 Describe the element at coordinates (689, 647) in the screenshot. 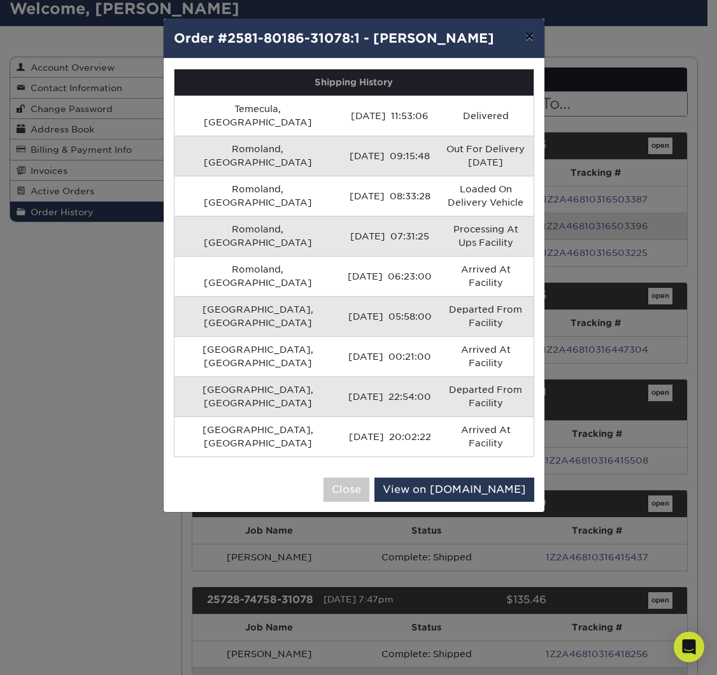

I see `div: Open Intercom Messenger` at that location.